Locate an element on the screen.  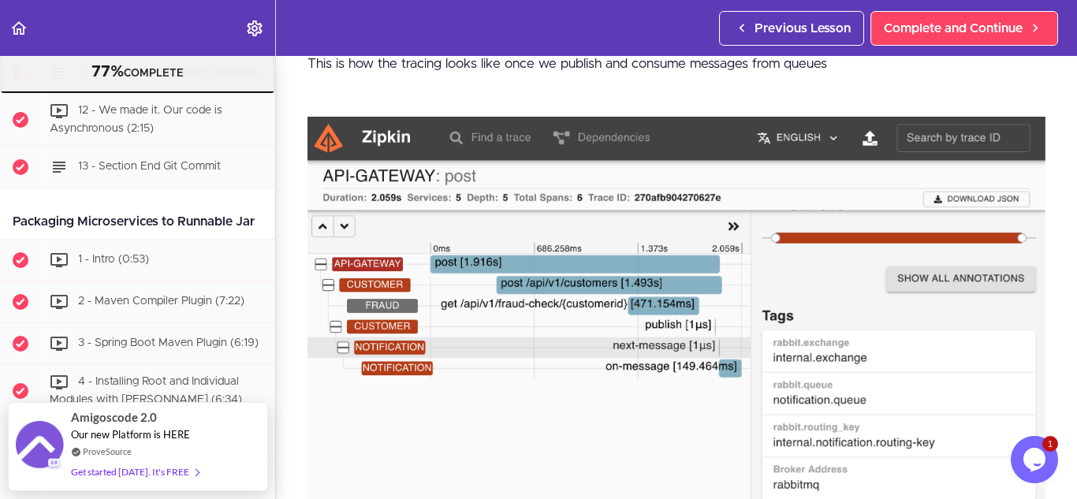
span: 2 - Maven Compiler Plugin (7:22) is located at coordinates (161, 301).